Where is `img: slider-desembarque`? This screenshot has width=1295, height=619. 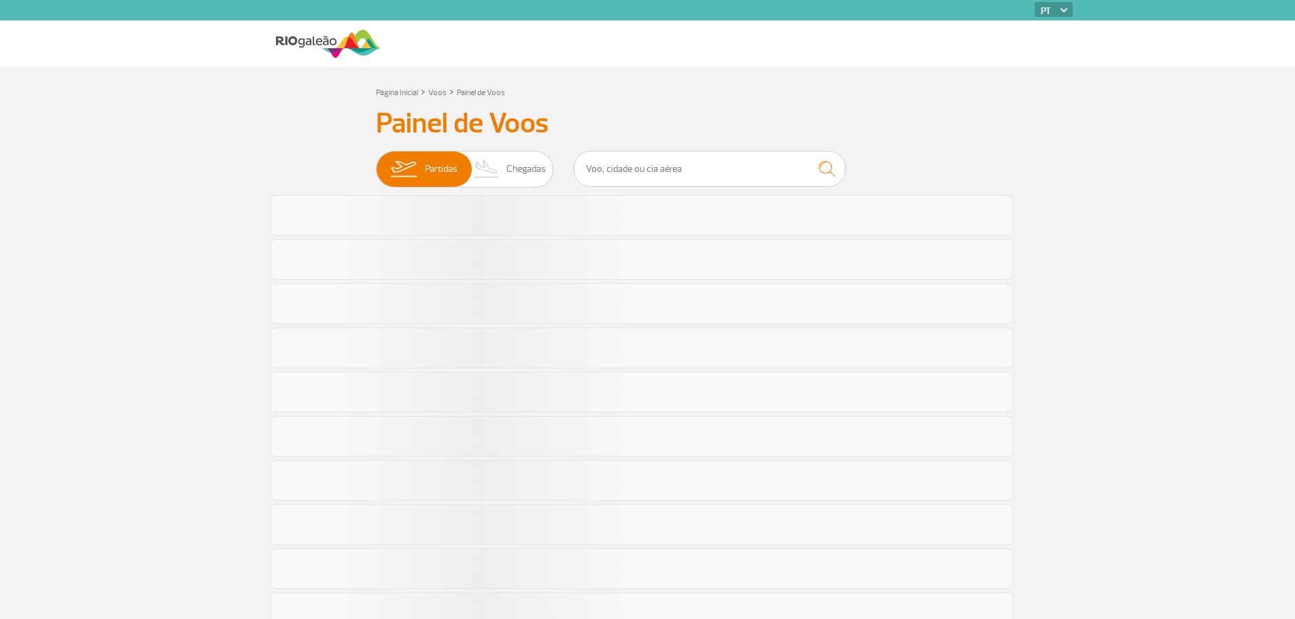
img: slider-desembarque is located at coordinates (487, 169).